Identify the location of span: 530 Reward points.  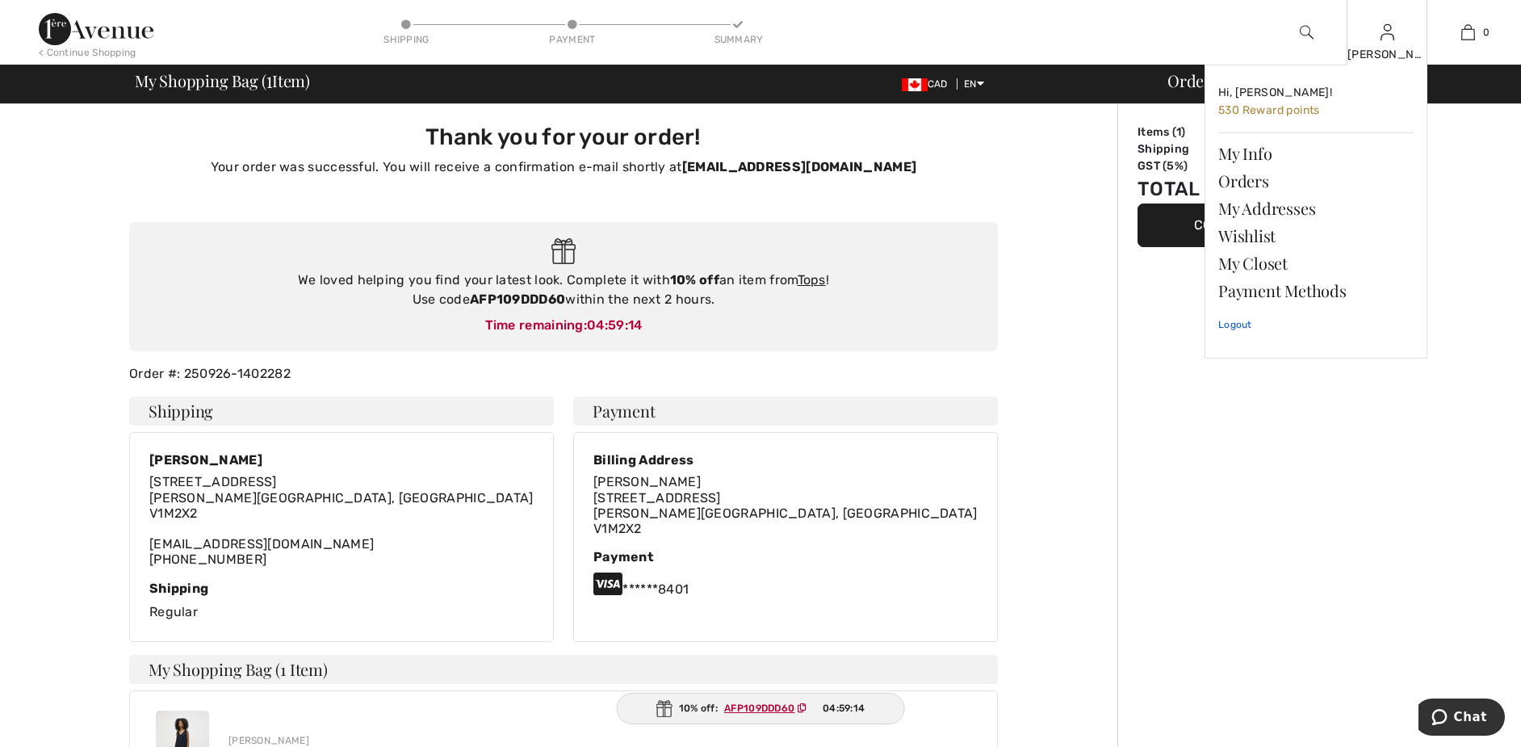
(1269, 110).